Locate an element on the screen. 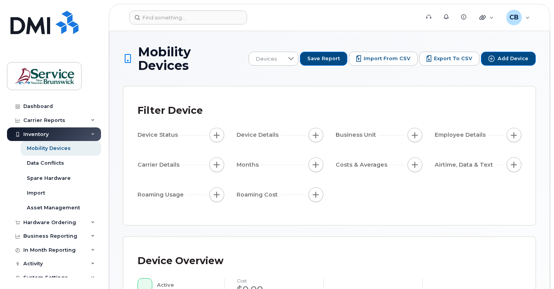 This screenshot has height=289, width=554. span: Mobility Devices is located at coordinates (191, 59).